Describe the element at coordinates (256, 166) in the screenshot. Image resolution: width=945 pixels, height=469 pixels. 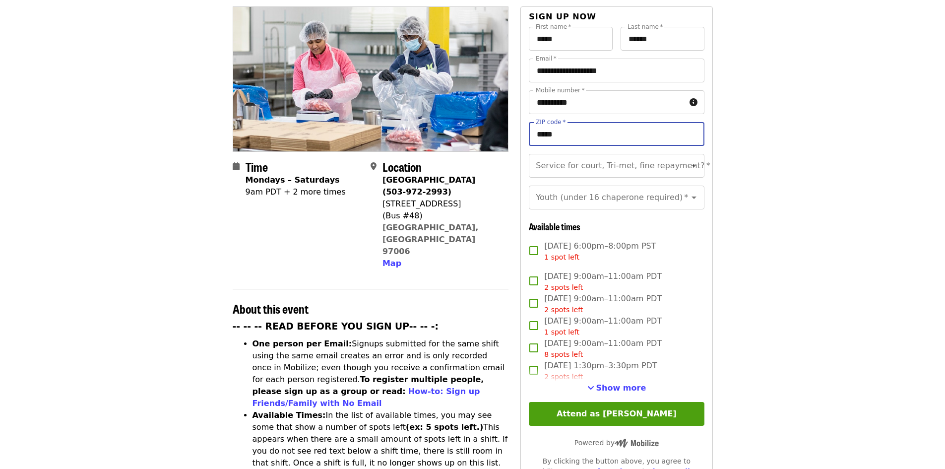
I see `span: Time` at that location.